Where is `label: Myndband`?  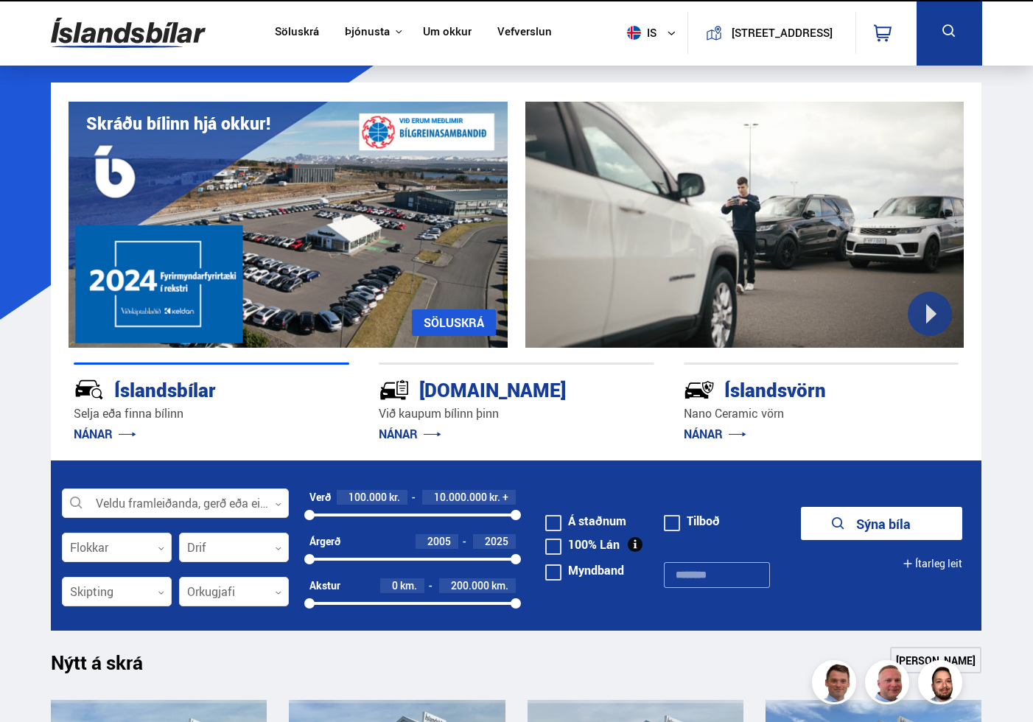
label: Myndband is located at coordinates (584, 570).